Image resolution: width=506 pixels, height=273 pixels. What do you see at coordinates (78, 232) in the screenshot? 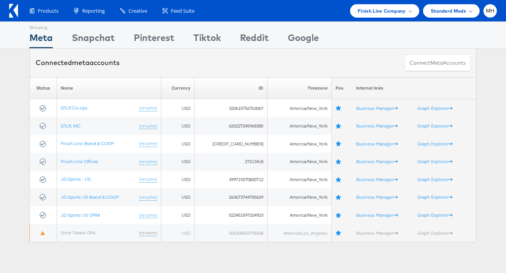
I see `a: Shoe Palace DPA` at bounding box center [78, 232].